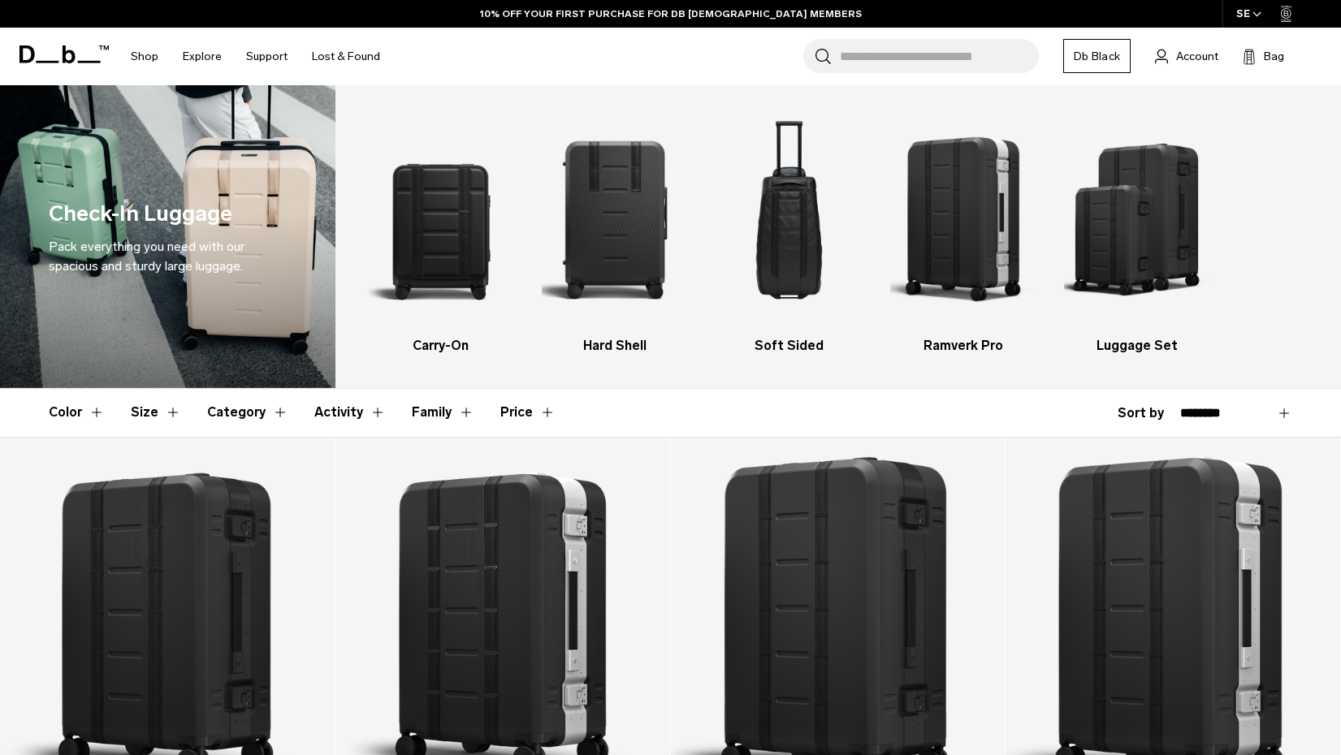 The image size is (1341, 755). Describe the element at coordinates (440, 232) in the screenshot. I see `a: Db Carry-On` at that location.